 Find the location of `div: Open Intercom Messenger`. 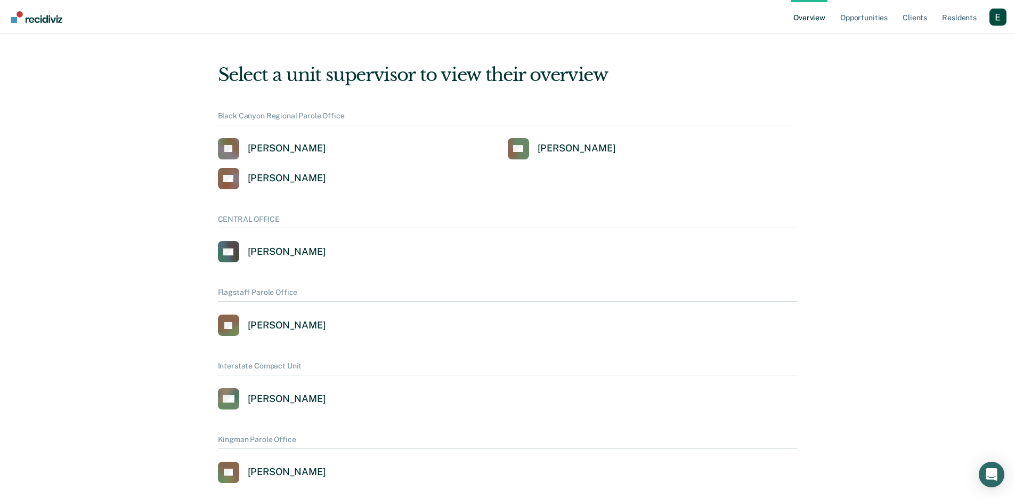

div: Open Intercom Messenger is located at coordinates (991, 474).